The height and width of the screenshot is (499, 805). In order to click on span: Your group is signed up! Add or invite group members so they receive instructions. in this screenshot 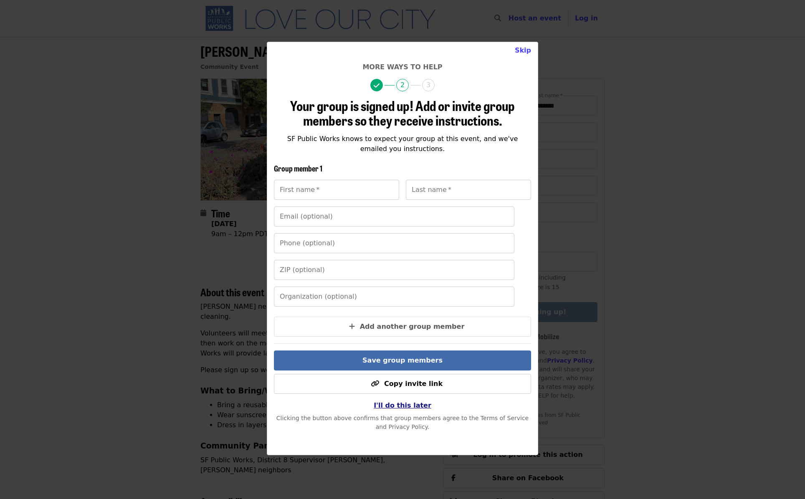, I will do `click(403, 113)`.